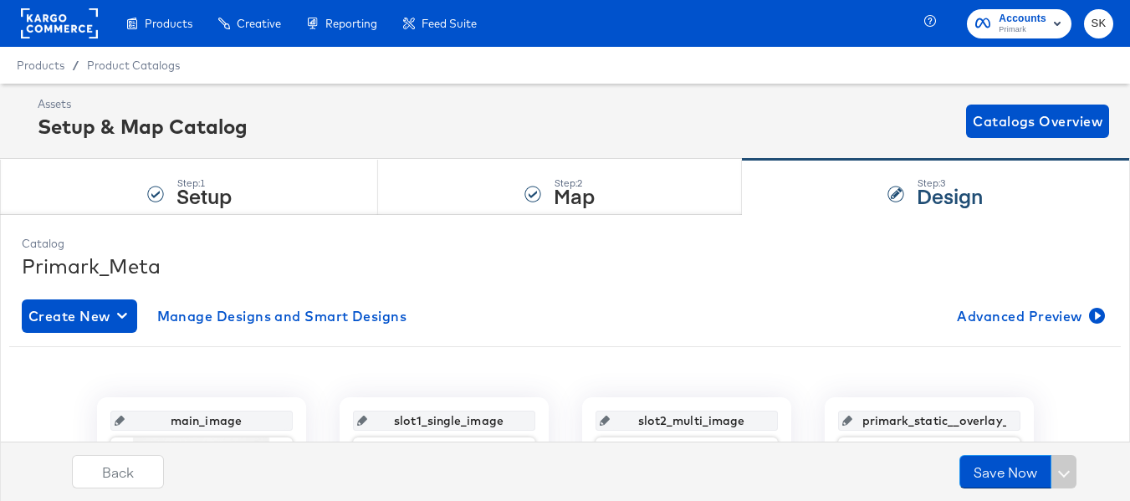  I want to click on strong: Setup, so click(204, 195).